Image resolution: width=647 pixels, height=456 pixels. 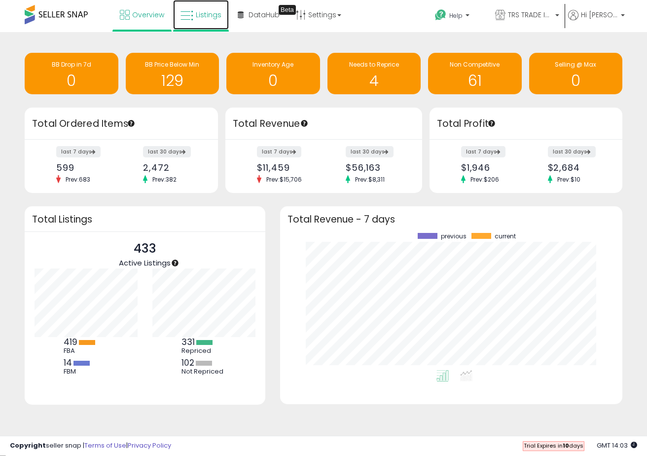 What do you see at coordinates (164, 179) in the screenshot?
I see `span: Prev: 382` at bounding box center [164, 179].